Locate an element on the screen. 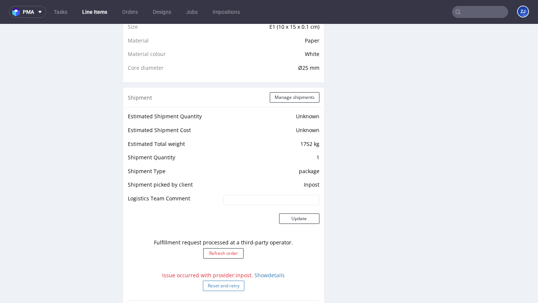 This screenshot has height=303, width=538. span: Material colour is located at coordinates (147, 30).